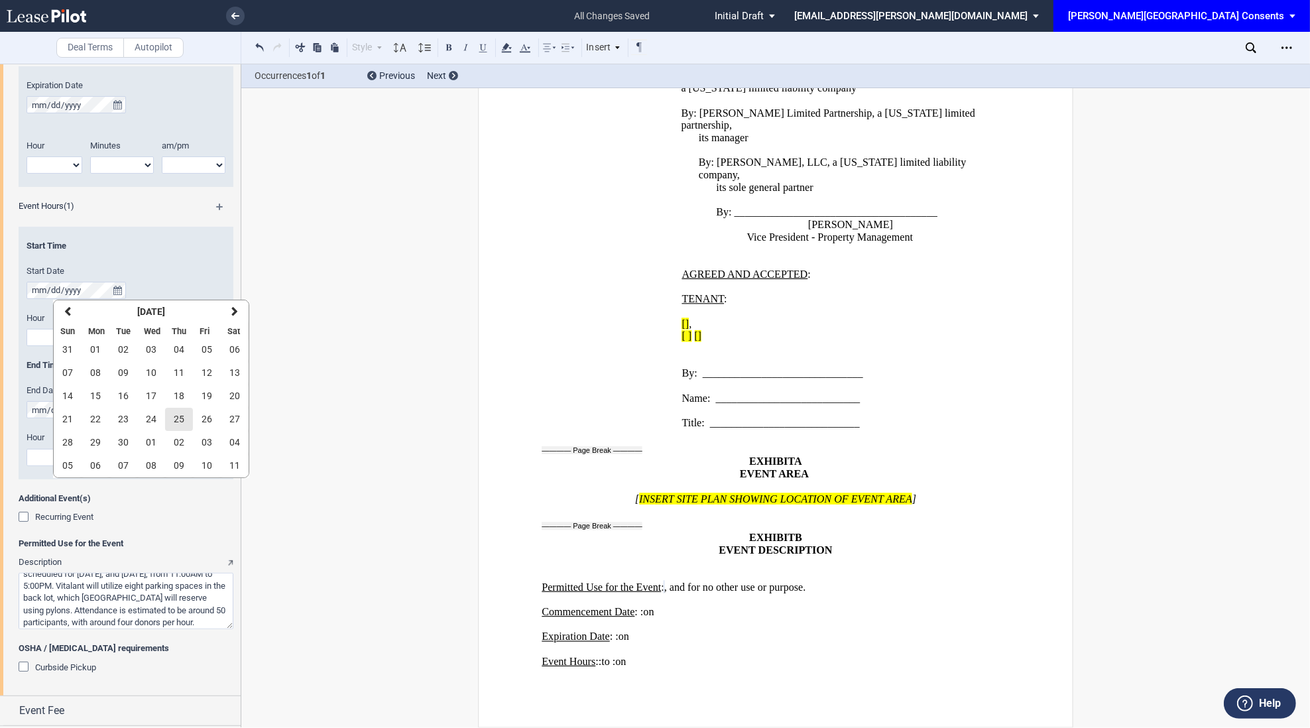 This screenshot has width=1310, height=728. Describe the element at coordinates (68, 419) in the screenshot. I see `button: 21` at that location.